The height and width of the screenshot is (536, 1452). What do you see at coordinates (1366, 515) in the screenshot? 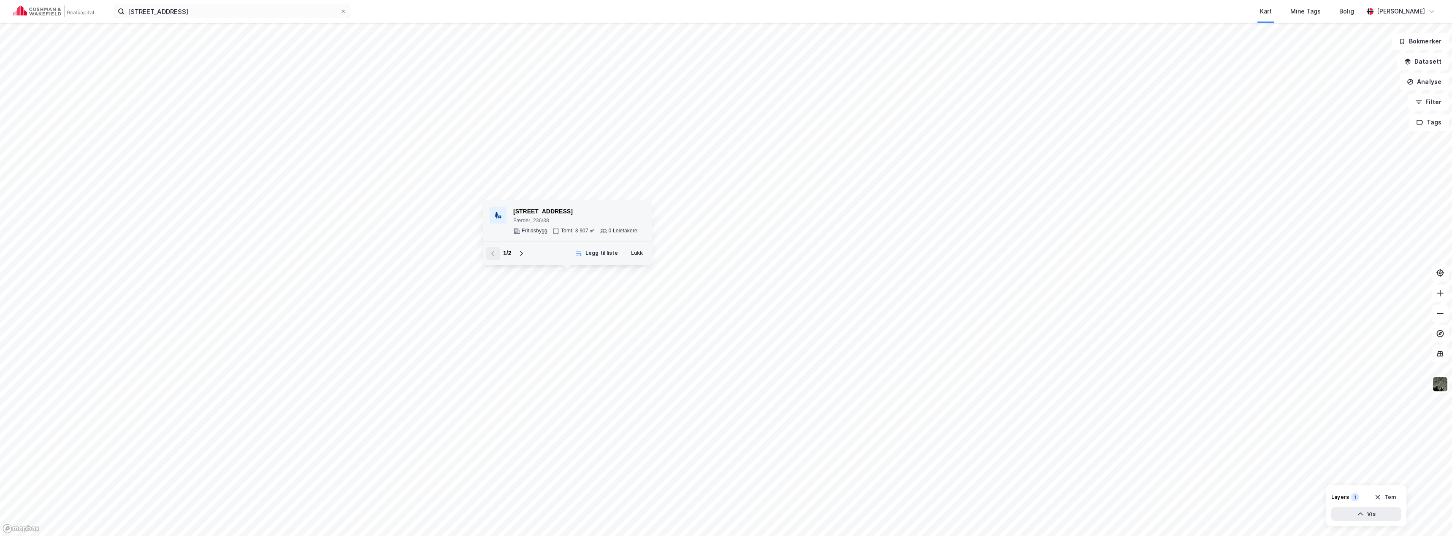
I see `button: Vis` at bounding box center [1366, 515].